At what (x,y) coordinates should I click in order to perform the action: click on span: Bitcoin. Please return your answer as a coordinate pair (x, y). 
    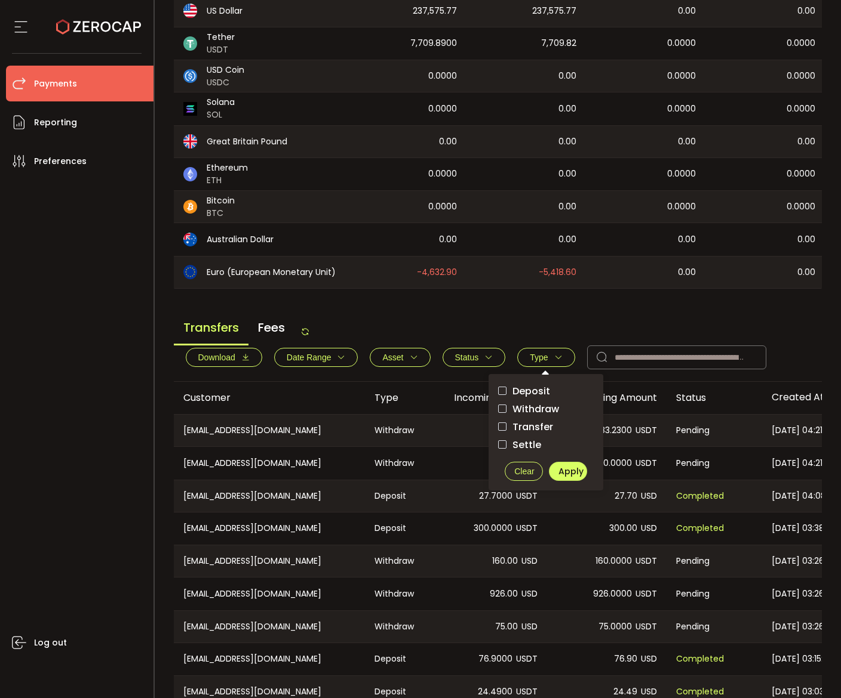
    Looking at the image, I should click on (220, 201).